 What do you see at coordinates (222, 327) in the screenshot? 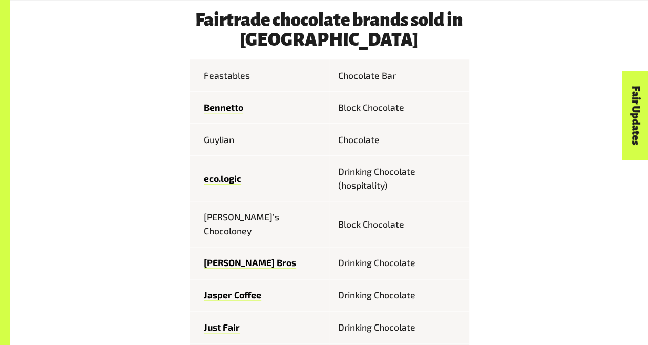
I see `a: Just Fair` at bounding box center [222, 327].